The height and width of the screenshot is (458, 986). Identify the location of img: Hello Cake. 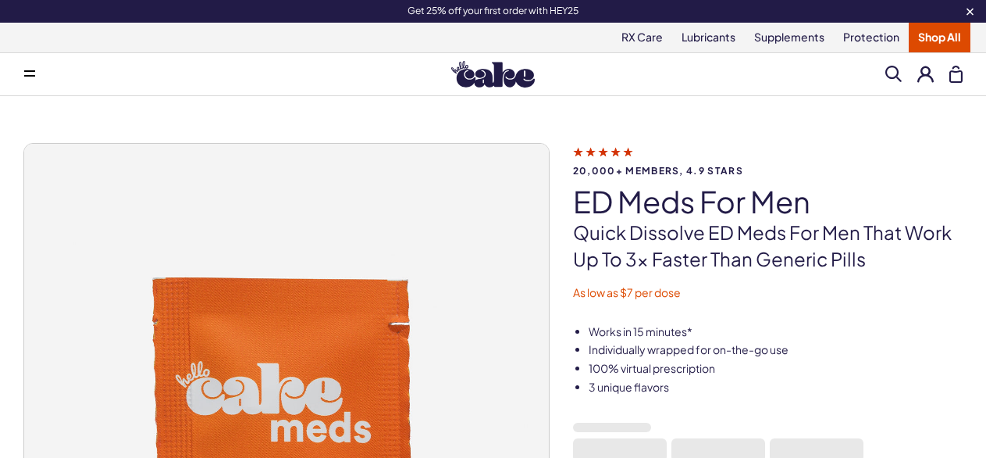
(493, 74).